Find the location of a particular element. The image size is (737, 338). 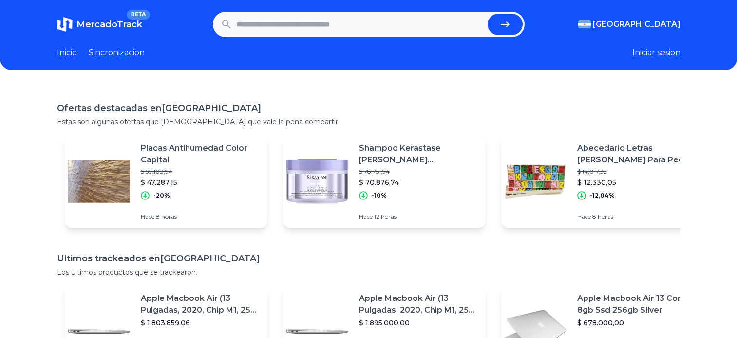

p: $ 12.330,05 is located at coordinates (637, 182).